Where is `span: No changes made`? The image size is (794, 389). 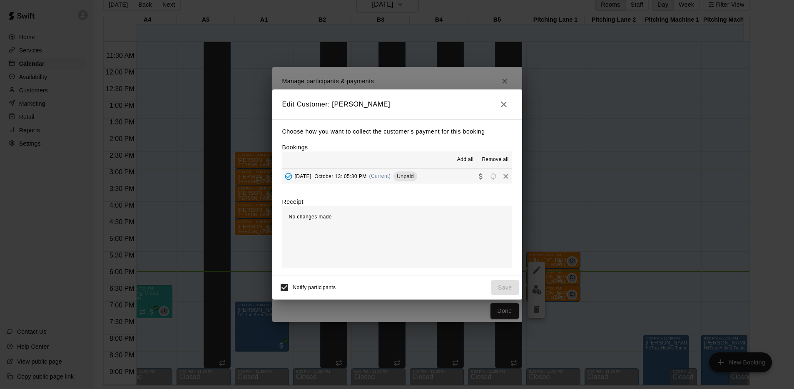 span: No changes made is located at coordinates (310, 217).